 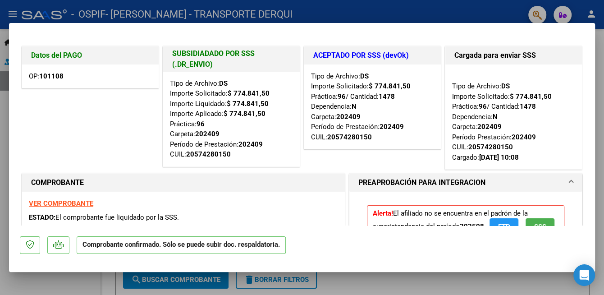 What do you see at coordinates (61, 203) in the screenshot?
I see `a: VER COMPROBANTE` at bounding box center [61, 203].